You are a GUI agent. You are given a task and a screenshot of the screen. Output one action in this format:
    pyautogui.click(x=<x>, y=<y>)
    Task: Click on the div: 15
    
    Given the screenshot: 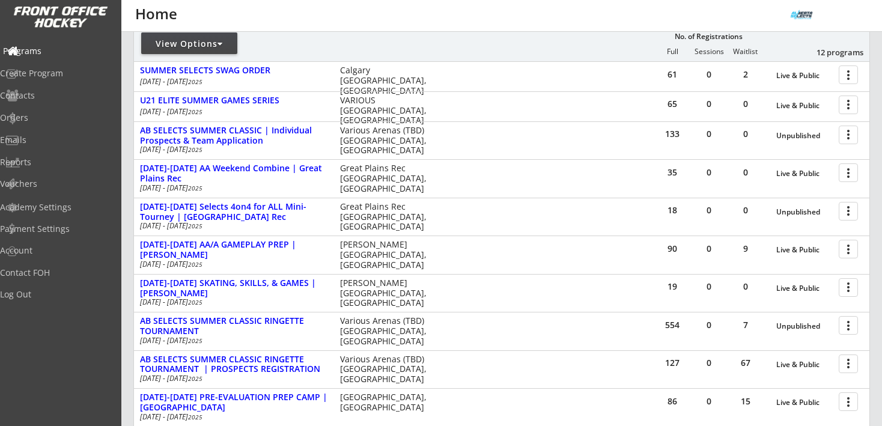 What is the action you would take?
    pyautogui.click(x=745, y=401)
    